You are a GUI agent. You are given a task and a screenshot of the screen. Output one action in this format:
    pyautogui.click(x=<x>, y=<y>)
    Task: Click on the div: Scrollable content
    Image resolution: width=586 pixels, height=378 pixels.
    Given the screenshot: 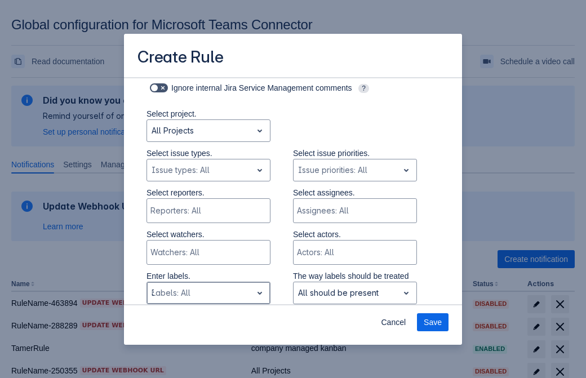 What is the action you would take?
    pyautogui.click(x=293, y=191)
    